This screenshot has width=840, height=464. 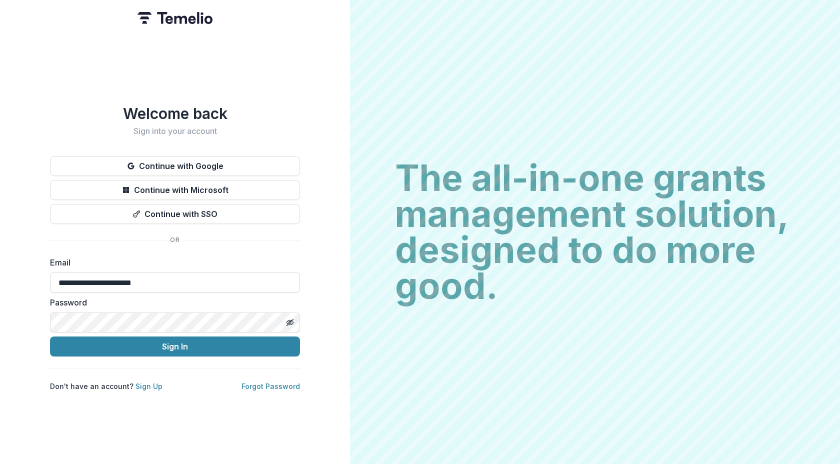 What do you see at coordinates (175, 18) in the screenshot?
I see `img: Temelio` at bounding box center [175, 18].